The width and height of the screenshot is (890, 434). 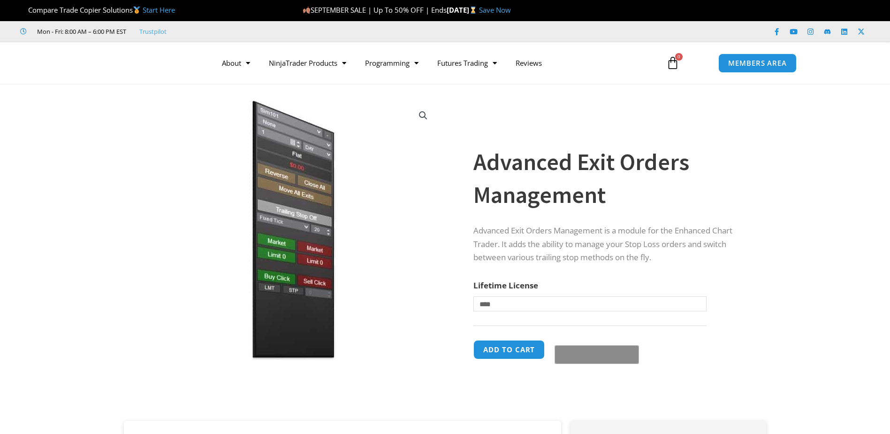 What do you see at coordinates (481, 319) in the screenshot?
I see `a: Clear options` at bounding box center [481, 319].